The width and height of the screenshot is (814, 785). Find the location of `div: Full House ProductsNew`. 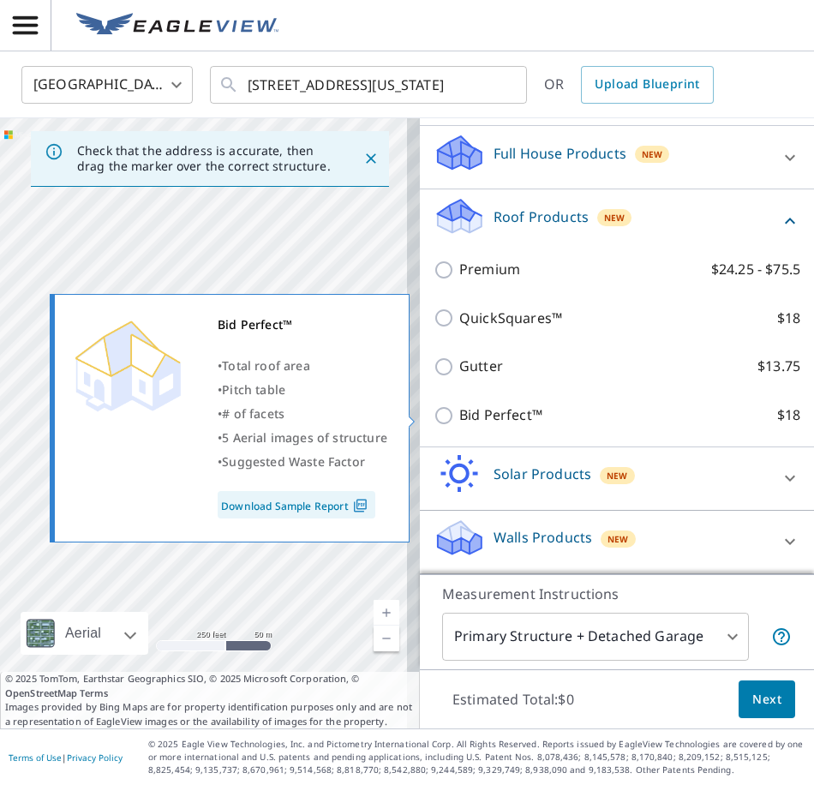

div: Full House ProductsNew is located at coordinates (617, 157).